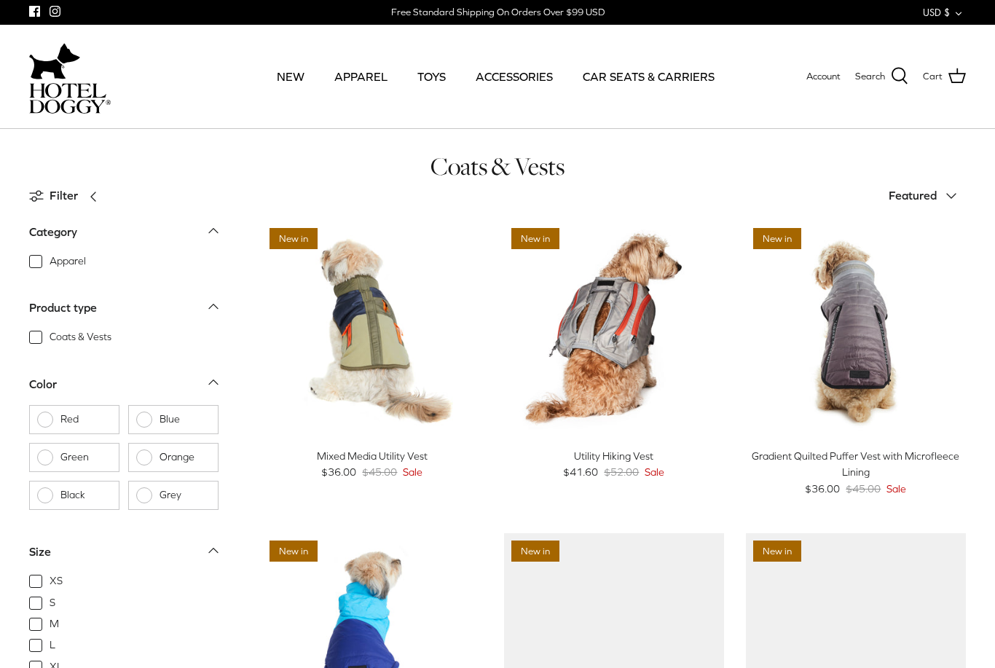 This screenshot has height=668, width=995. What do you see at coordinates (372, 456) in the screenshot?
I see `div: Mixed Media Utility Vest` at bounding box center [372, 456].